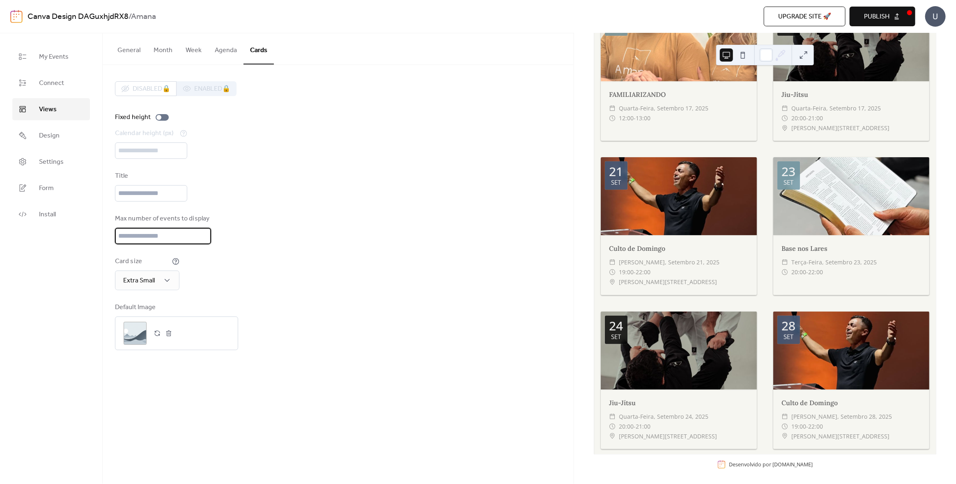 The height and width of the screenshot is (484, 956). What do you see at coordinates (616, 172) in the screenshot?
I see `div: 21` at bounding box center [616, 172].